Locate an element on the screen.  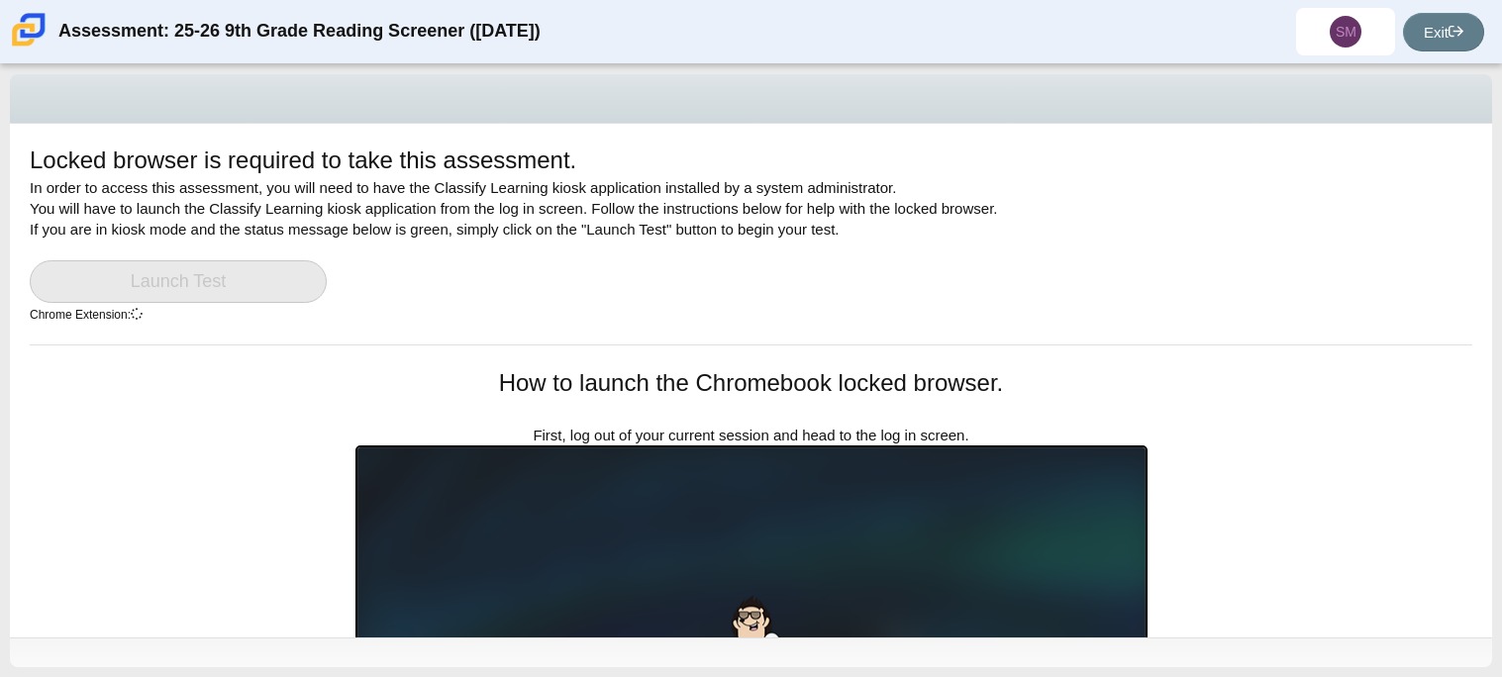
a: Exit is located at coordinates (1444, 32).